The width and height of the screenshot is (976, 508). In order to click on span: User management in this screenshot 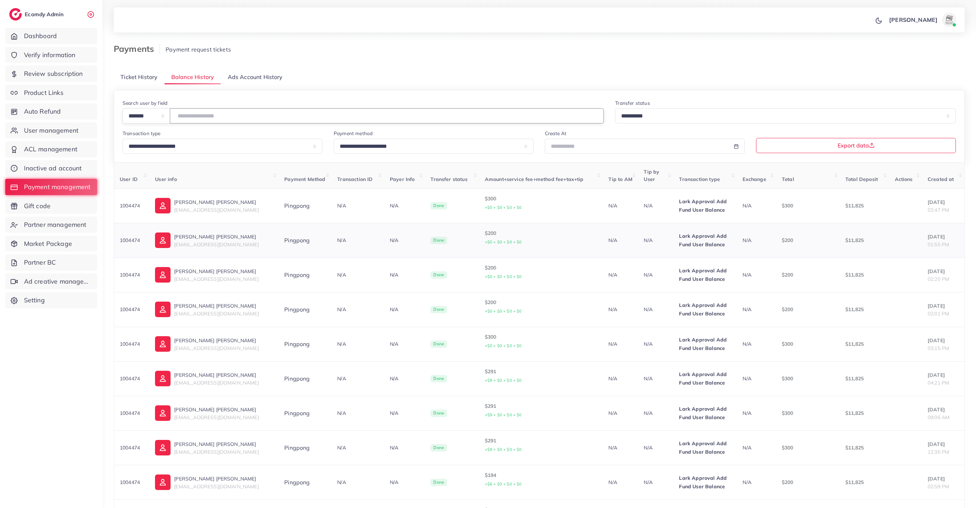, I will do `click(51, 131)`.